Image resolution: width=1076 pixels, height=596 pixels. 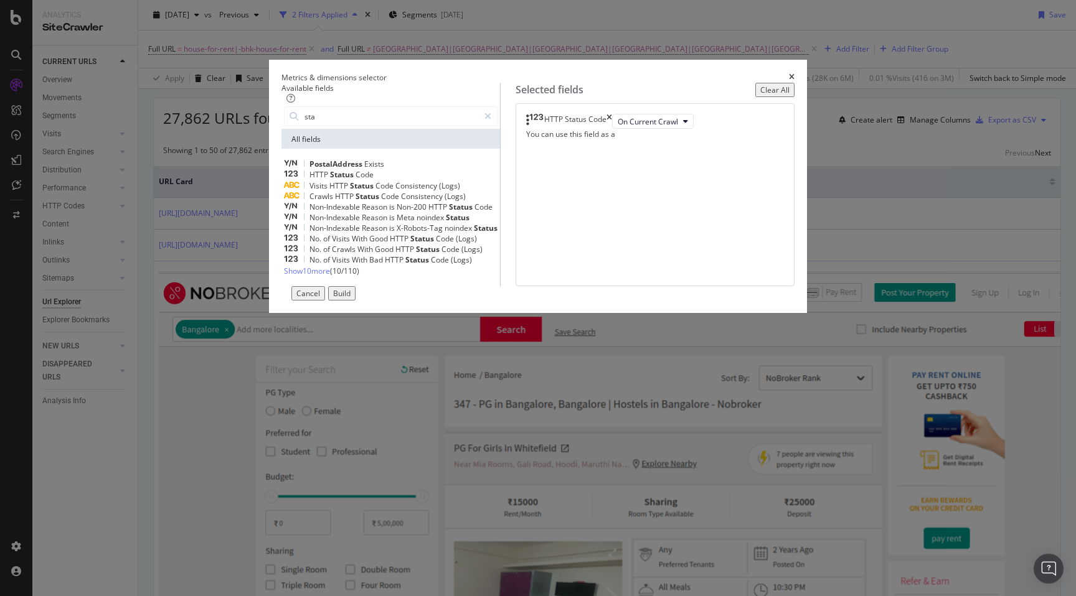 What do you see at coordinates (390, 139) in the screenshot?
I see `div: All fields` at bounding box center [390, 139].